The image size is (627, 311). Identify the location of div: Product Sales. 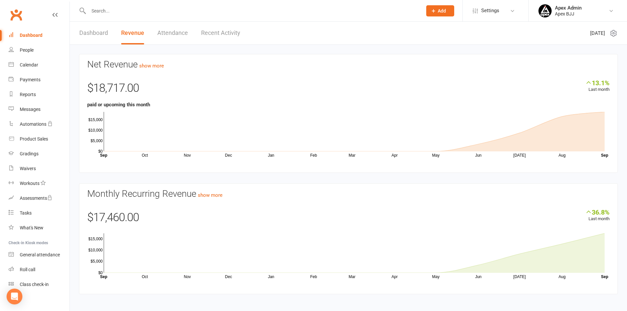
(34, 139).